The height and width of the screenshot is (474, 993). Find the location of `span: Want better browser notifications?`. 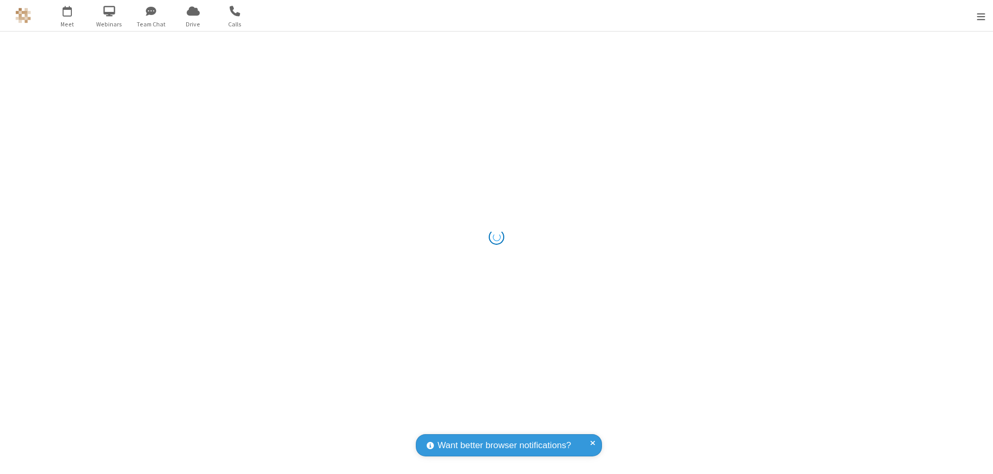

span: Want better browser notifications? is located at coordinates (504, 445).